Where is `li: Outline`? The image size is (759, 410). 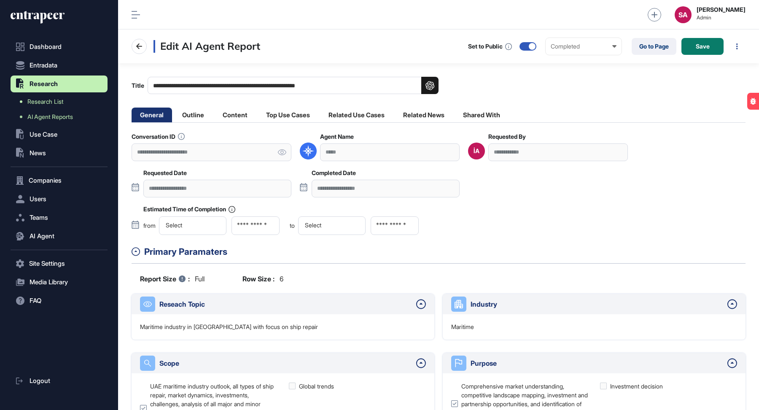
li: Outline is located at coordinates (193, 115).